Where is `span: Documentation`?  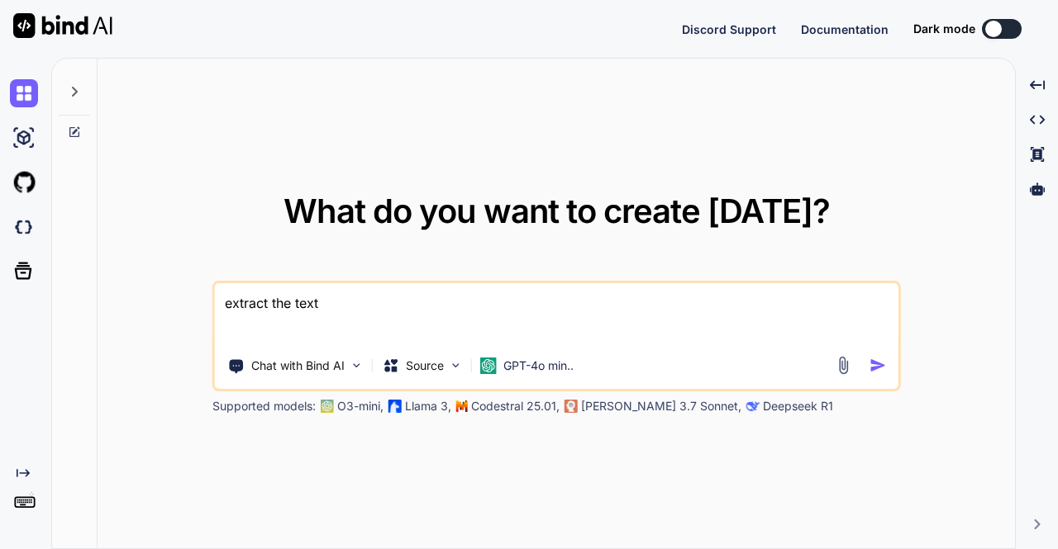 span: Documentation is located at coordinates (844, 29).